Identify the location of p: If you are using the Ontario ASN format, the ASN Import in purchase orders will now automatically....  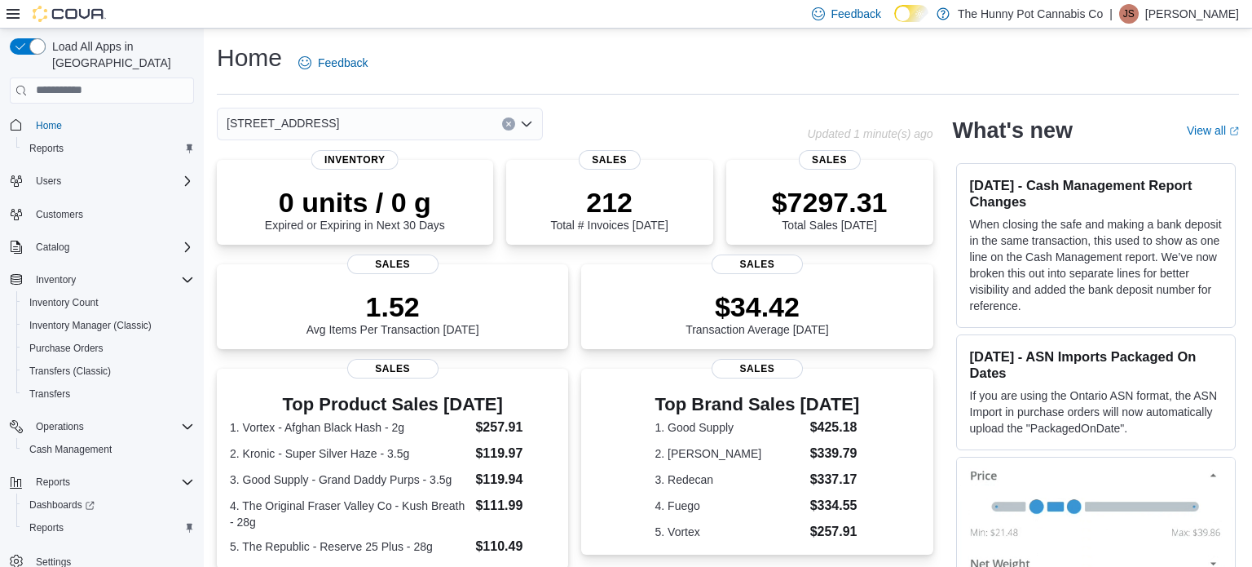
(1096, 412).